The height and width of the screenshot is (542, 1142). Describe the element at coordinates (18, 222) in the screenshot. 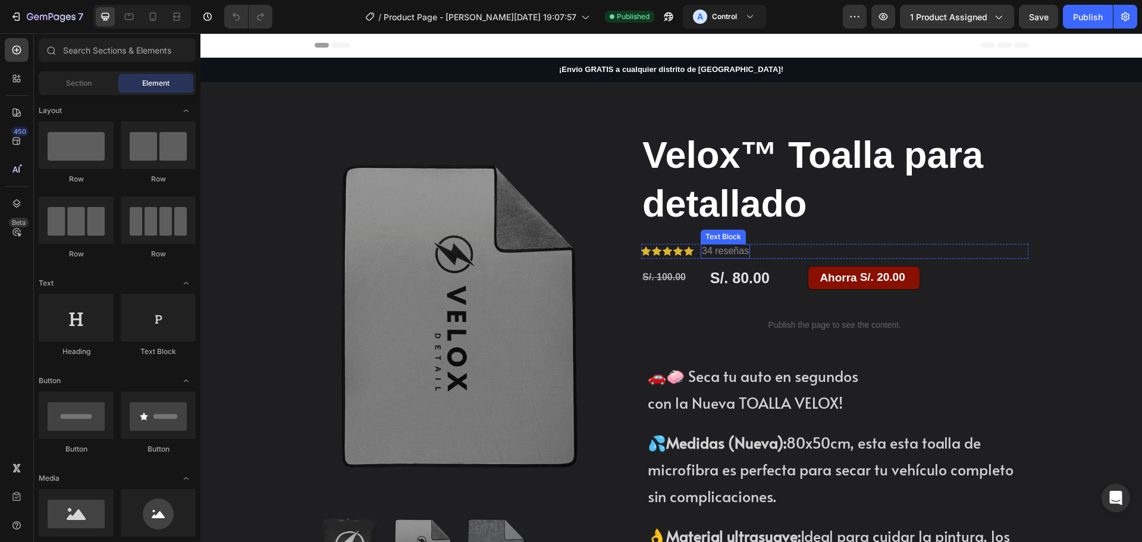

I see `div: Beta` at that location.